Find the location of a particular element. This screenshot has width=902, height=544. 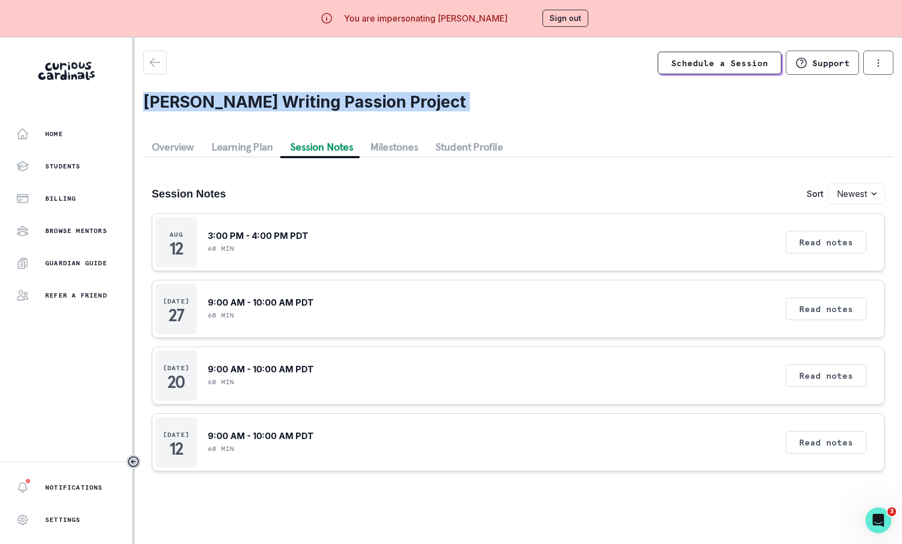

p: Guardian Guide is located at coordinates (76, 263).